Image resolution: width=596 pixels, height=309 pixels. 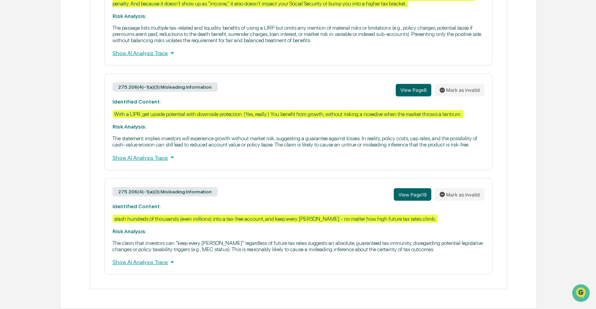 I want to click on span: Preclearance, so click(x=33, y=102).